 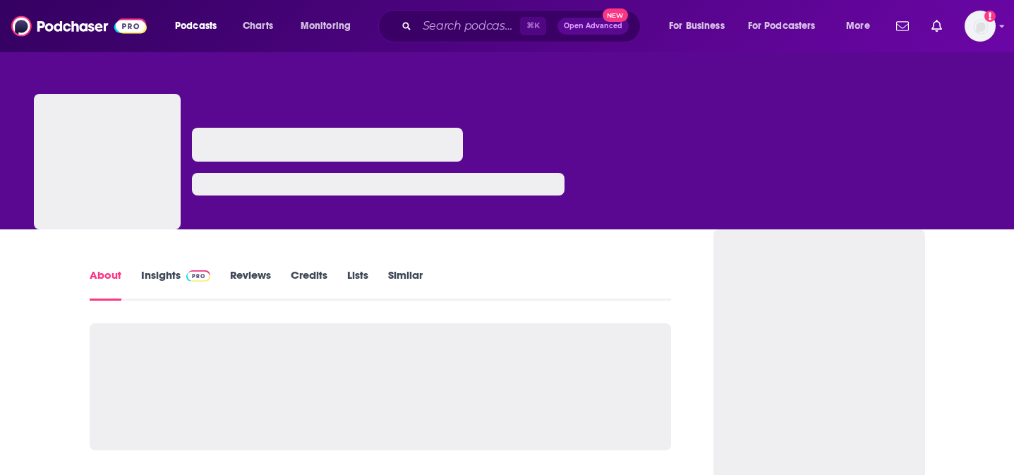 What do you see at coordinates (258, 26) in the screenshot?
I see `span: Charts` at bounding box center [258, 26].